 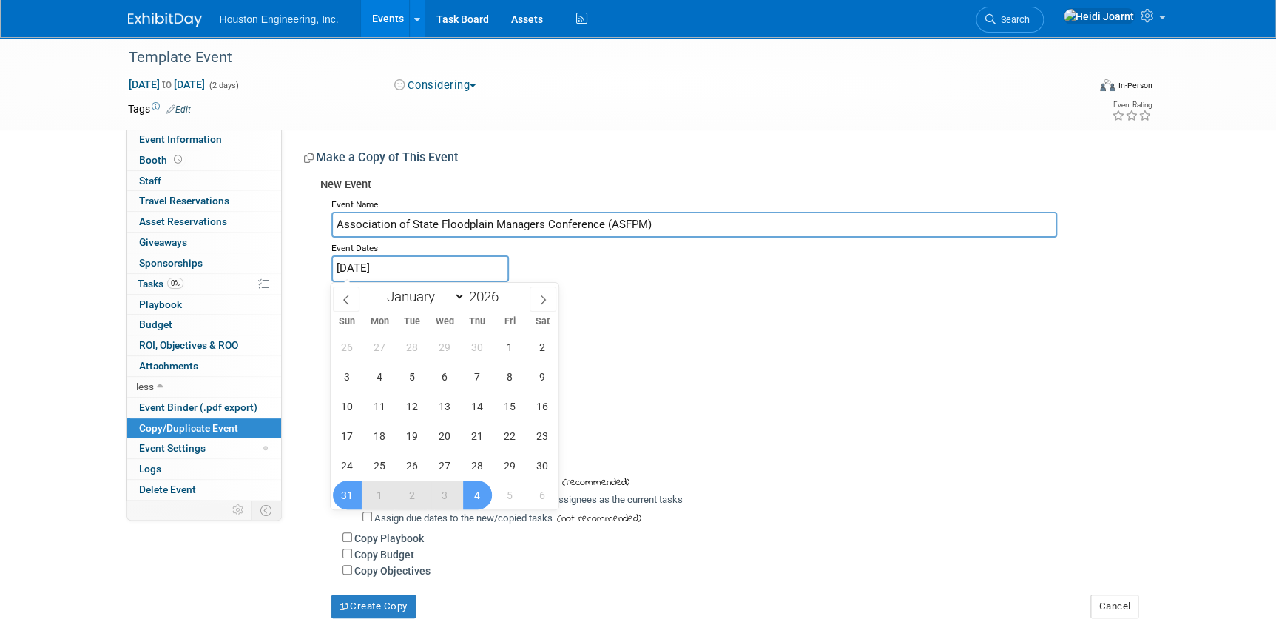 I want to click on span: Attachments, so click(x=169, y=366).